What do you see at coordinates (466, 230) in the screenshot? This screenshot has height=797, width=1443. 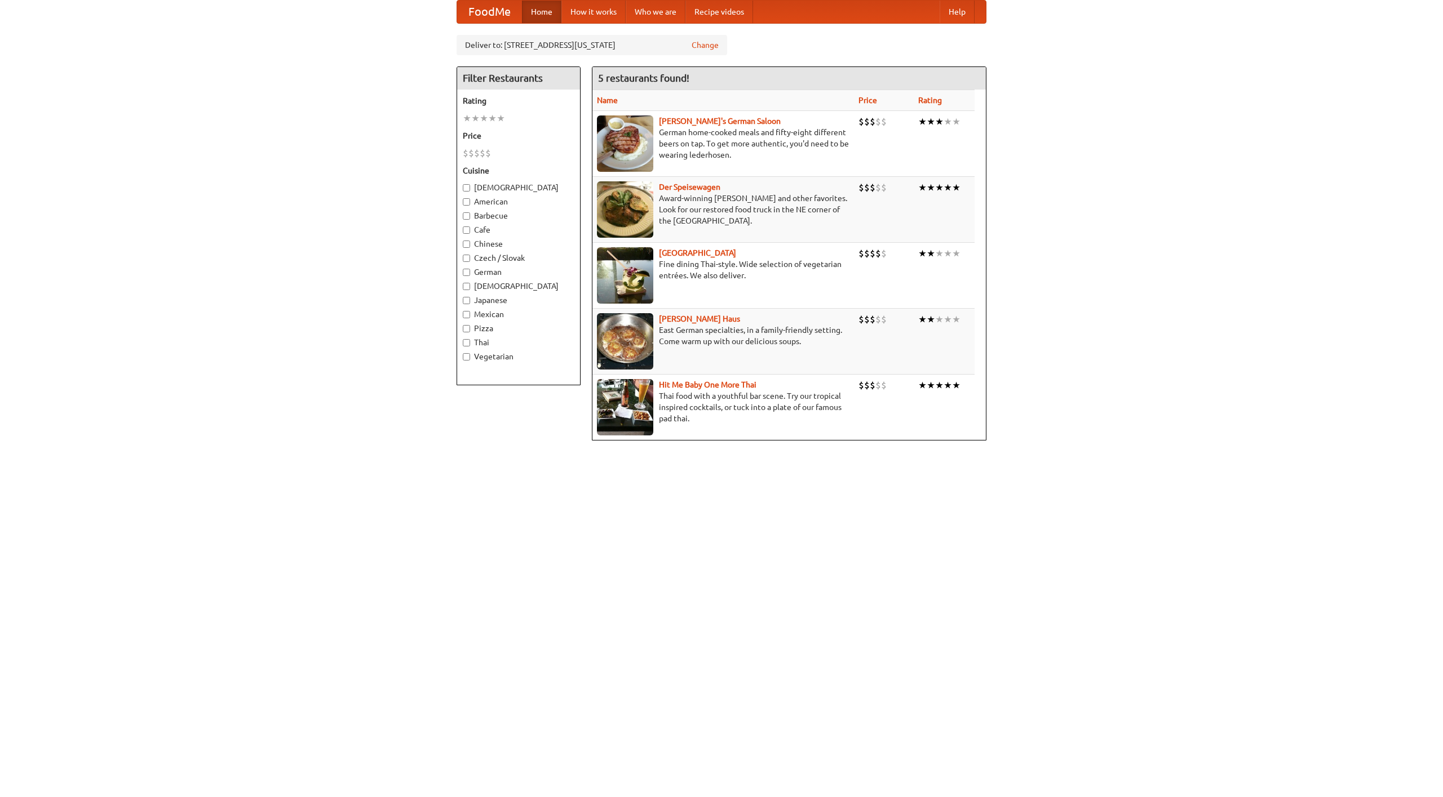 I see `input: Cafe` at bounding box center [466, 230].